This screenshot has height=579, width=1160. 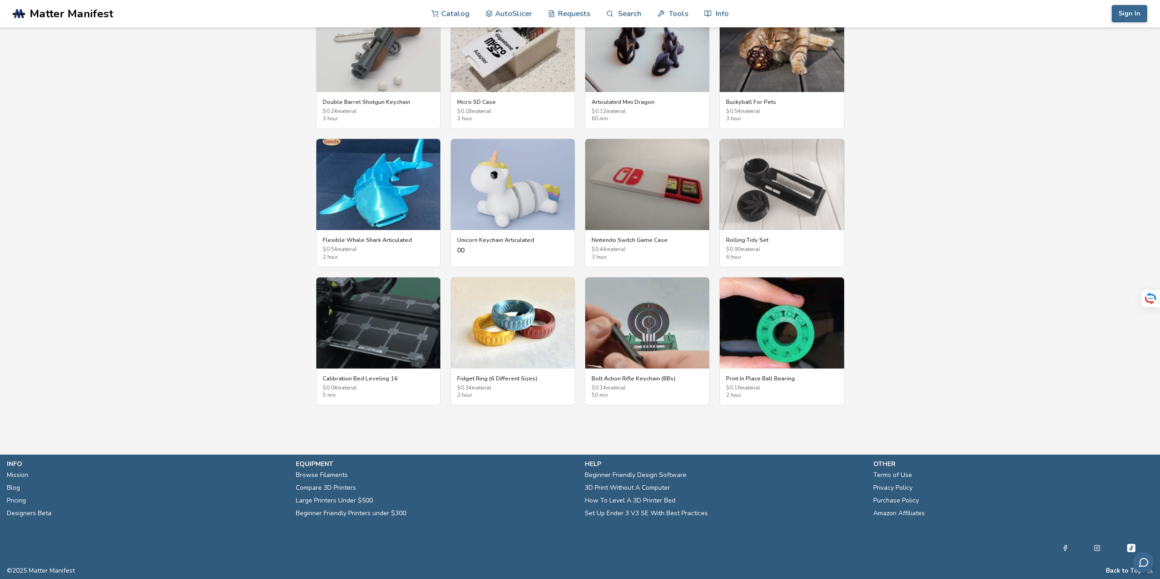 What do you see at coordinates (17, 475) in the screenshot?
I see `a: Mission` at bounding box center [17, 475].